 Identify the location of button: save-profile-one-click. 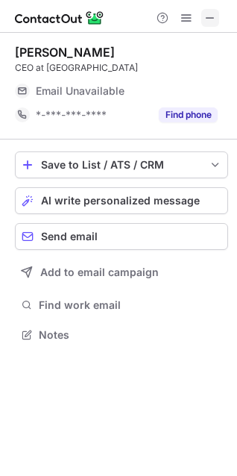
(122, 165).